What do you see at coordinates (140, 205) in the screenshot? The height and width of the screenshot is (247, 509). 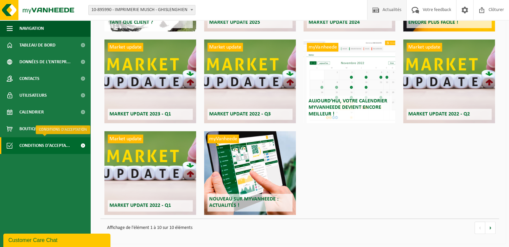 I see `span: Market update 2022 - Q1` at bounding box center [140, 205].